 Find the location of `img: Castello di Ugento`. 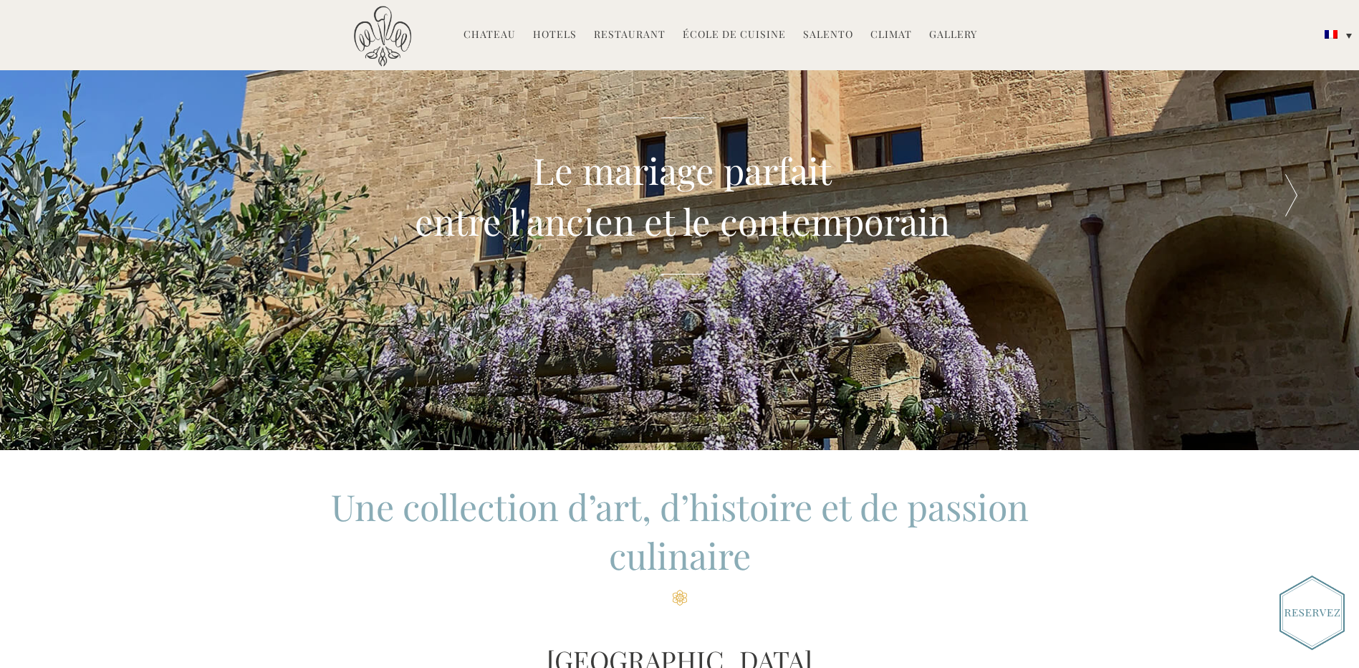

img: Castello di Ugento is located at coordinates (383, 36).